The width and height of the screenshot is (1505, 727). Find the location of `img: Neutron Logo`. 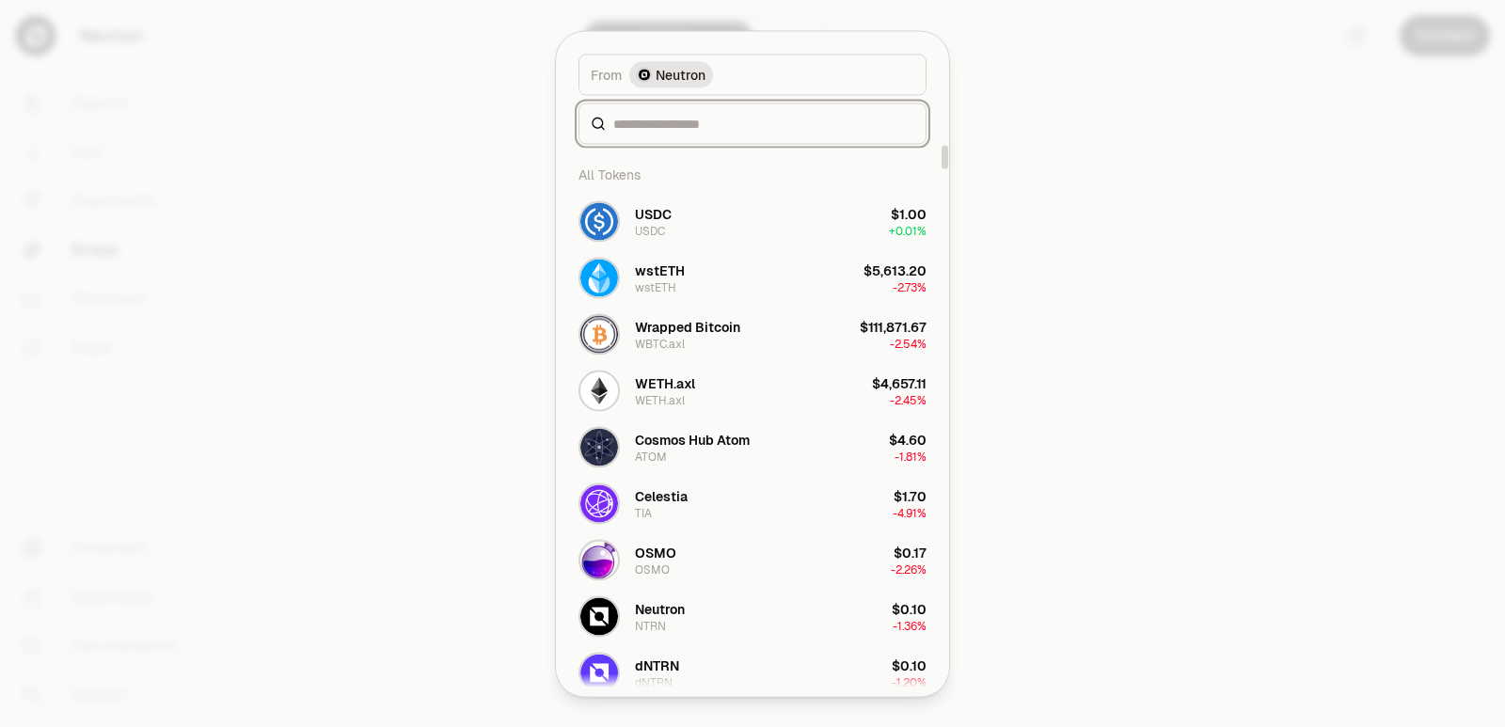

img: Neutron Logo is located at coordinates (644, 74).